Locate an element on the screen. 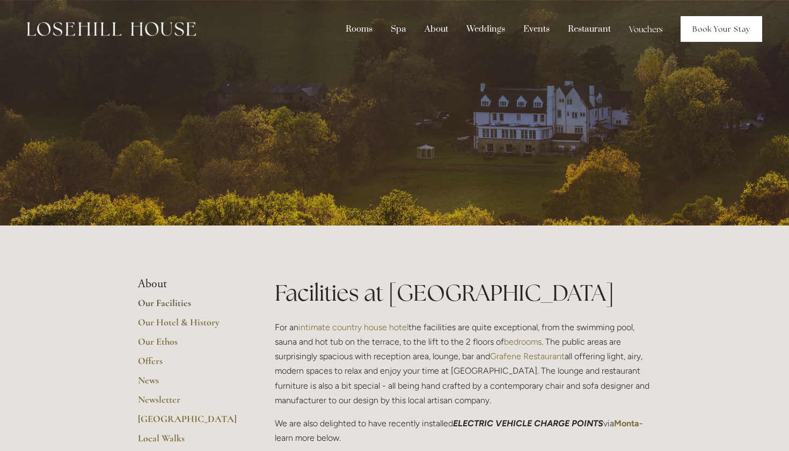 The image size is (789, 451). div: Weddings is located at coordinates (486, 29).